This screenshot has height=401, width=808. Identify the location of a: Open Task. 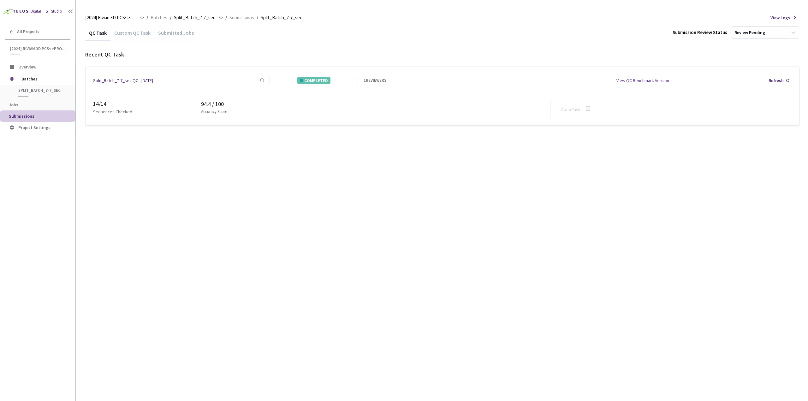
(570, 109).